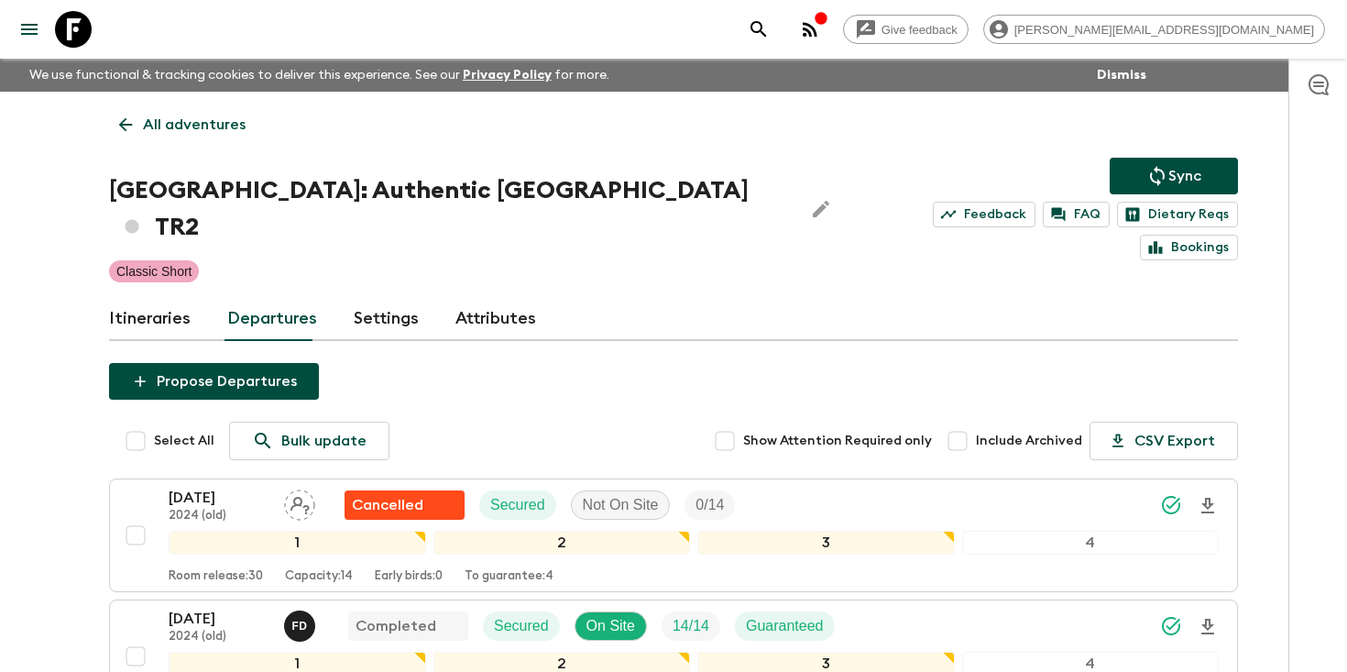  What do you see at coordinates (610, 626) in the screenshot?
I see `div: On Site` at bounding box center [610, 626].